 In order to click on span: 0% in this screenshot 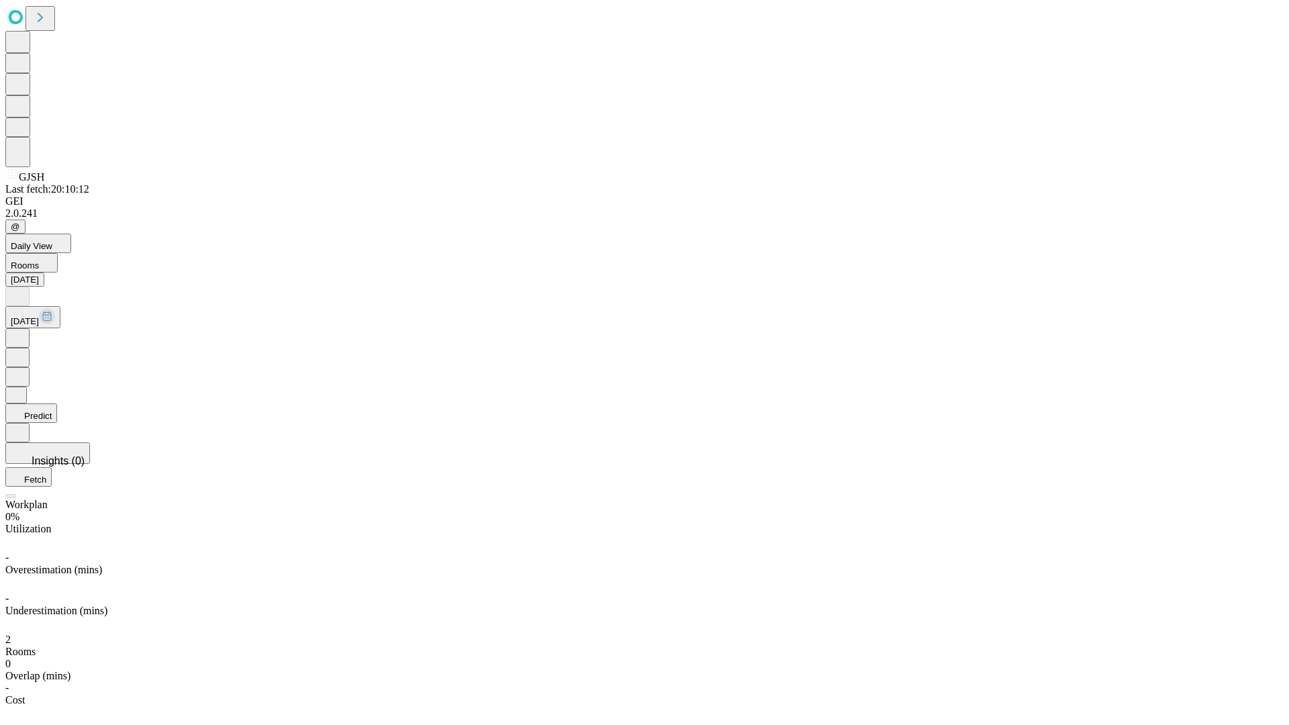, I will do `click(12, 516)`.